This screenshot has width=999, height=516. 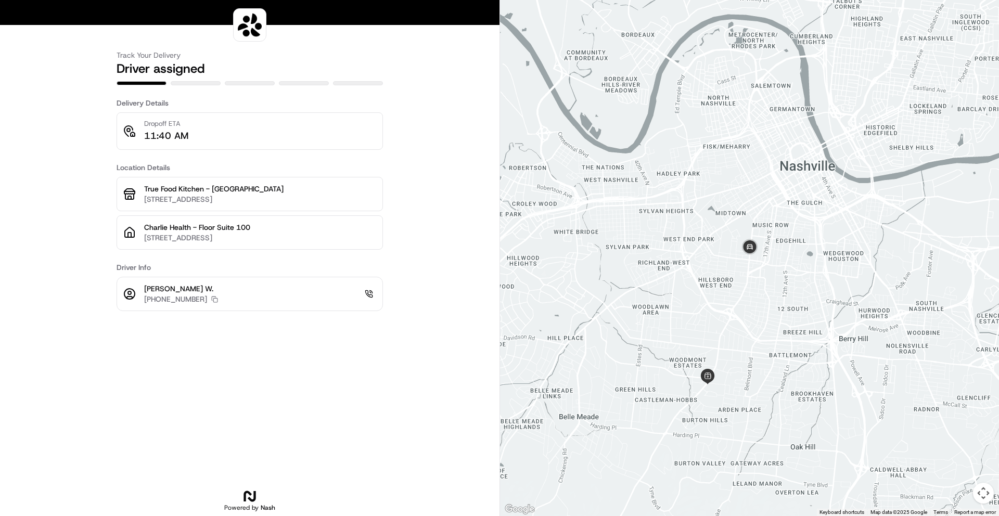 I want to click on button: Map camera controls, so click(x=983, y=493).